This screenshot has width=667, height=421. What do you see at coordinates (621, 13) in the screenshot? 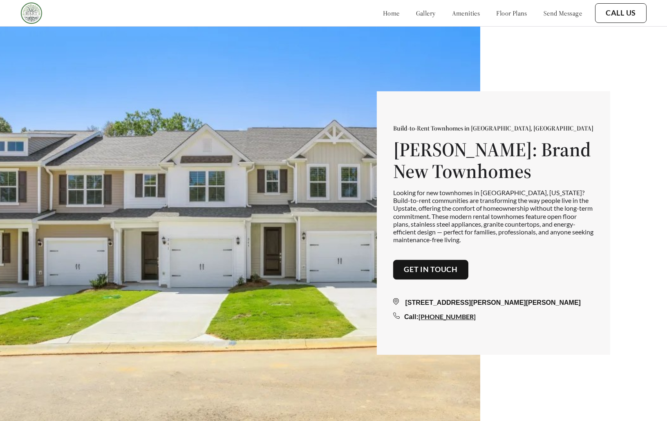
I see `a: Call Us` at bounding box center [621, 13].